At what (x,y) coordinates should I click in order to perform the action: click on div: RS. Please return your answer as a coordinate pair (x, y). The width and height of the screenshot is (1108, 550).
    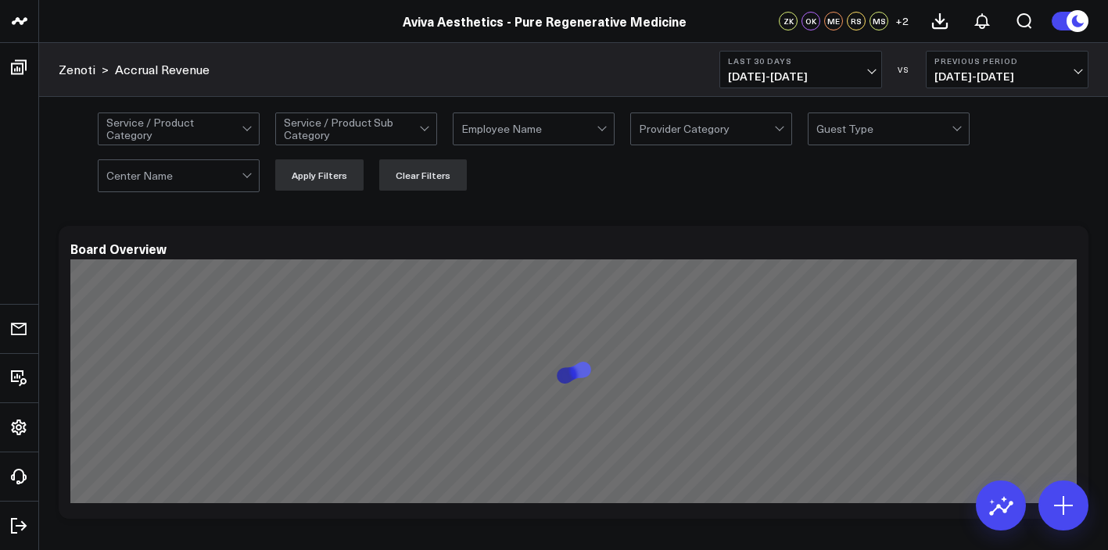
    Looking at the image, I should click on (856, 21).